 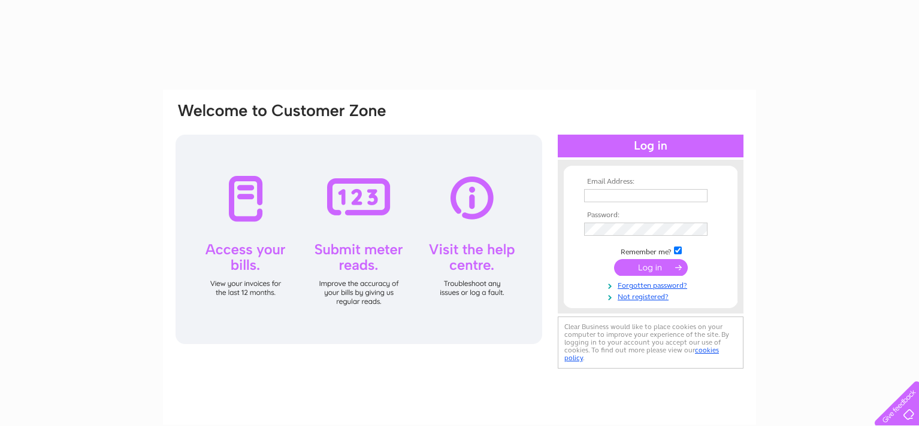 I want to click on th: Email Address:, so click(x=651, y=182).